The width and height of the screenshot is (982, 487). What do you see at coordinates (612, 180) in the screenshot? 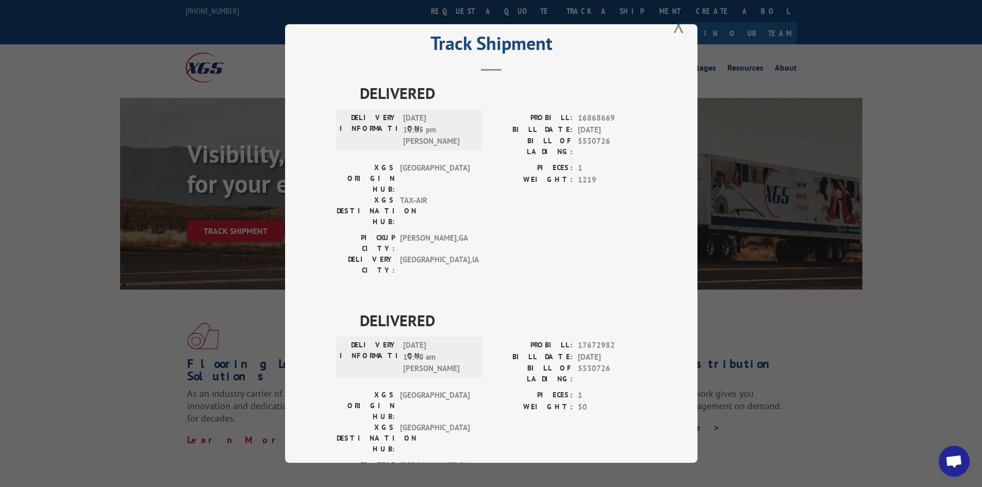
I see `span: 1219` at bounding box center [612, 180].